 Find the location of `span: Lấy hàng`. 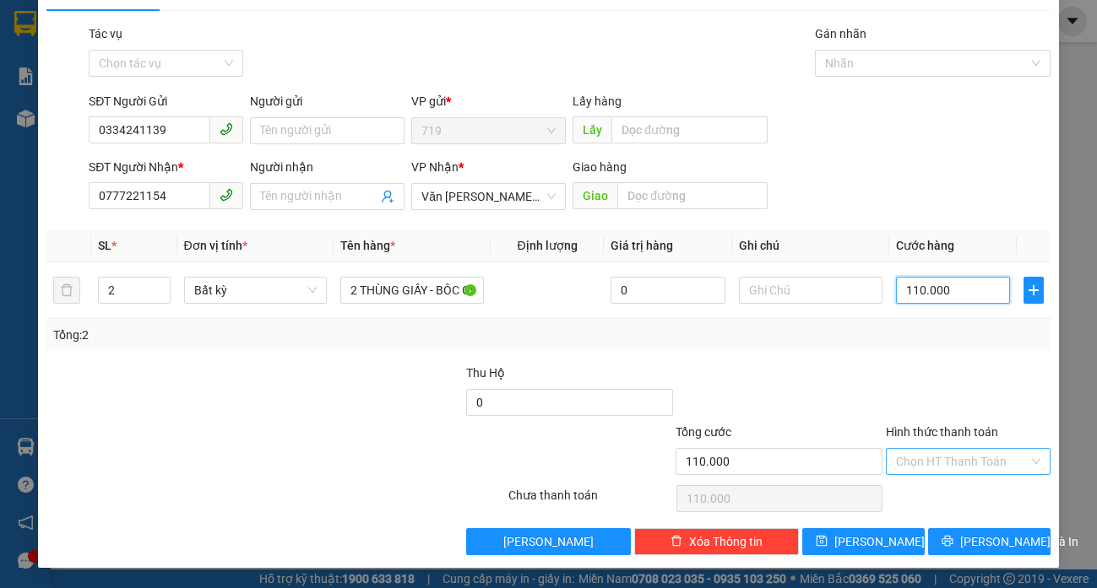

span: Lấy hàng is located at coordinates (597, 101).